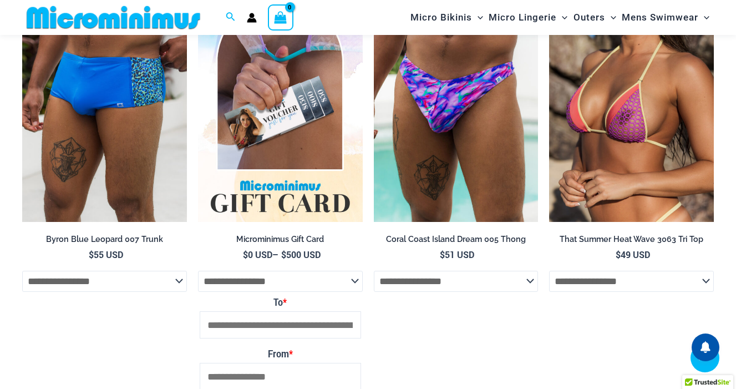  Describe the element at coordinates (631, 241) in the screenshot. I see `a: That Summer Heat Wave 3063 Tri Top` at that location.